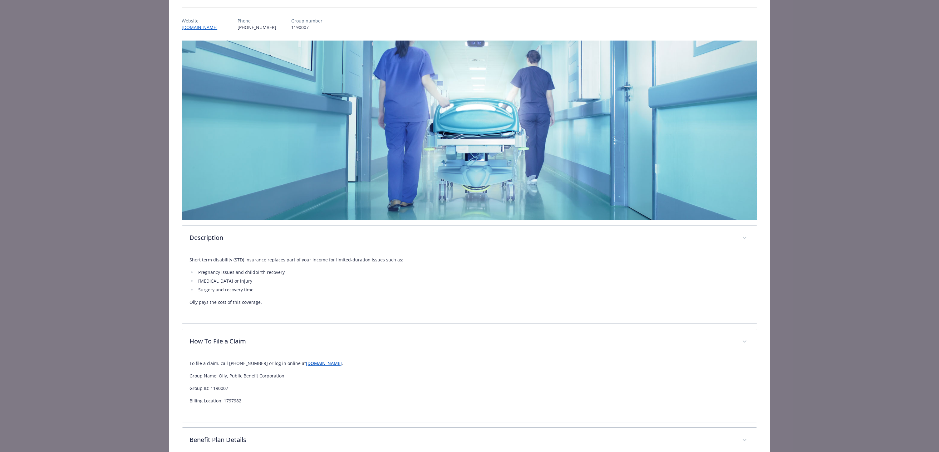  Describe the element at coordinates (202, 21) in the screenshot. I see `p: Website` at that location.